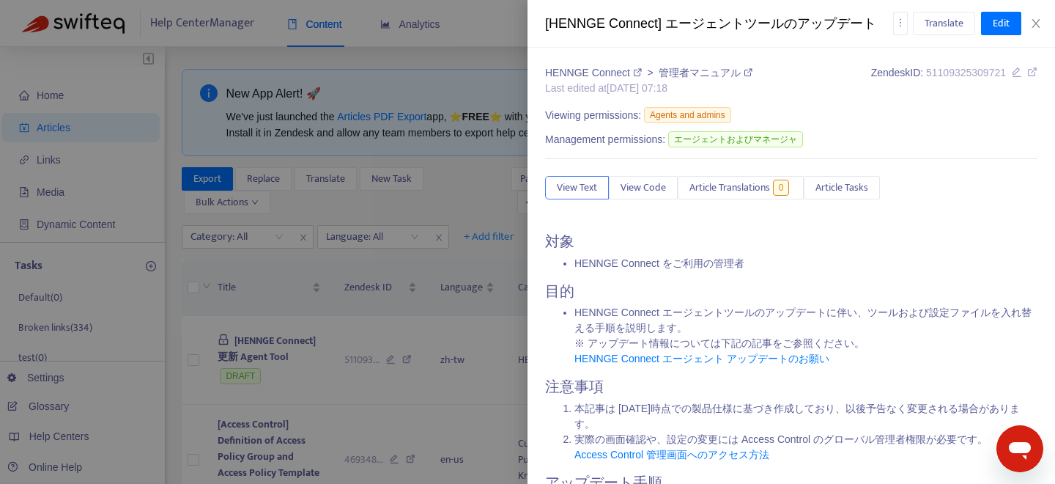 The image size is (1055, 484). What do you see at coordinates (672, 454) in the screenshot?
I see `a: Access Control 管理画面へのアクセス方法` at bounding box center [672, 454].